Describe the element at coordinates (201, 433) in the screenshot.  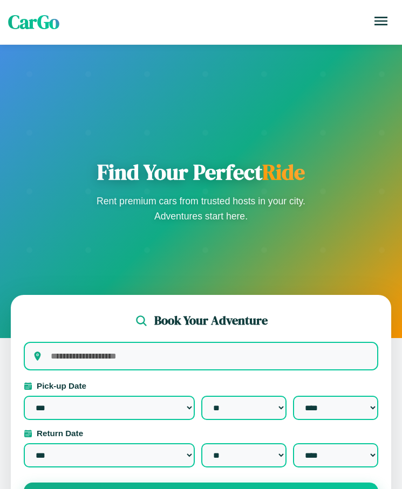
I see `label: Return Date` at that location.